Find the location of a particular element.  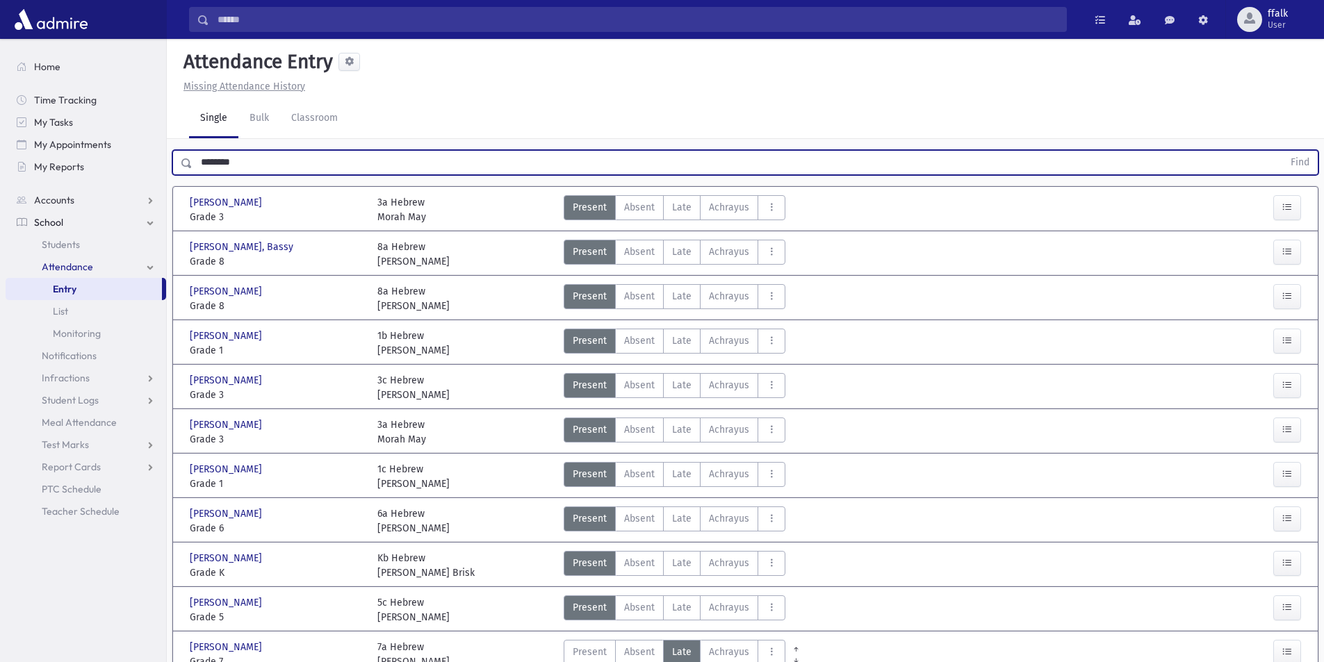

span: Students is located at coordinates (60, 245).